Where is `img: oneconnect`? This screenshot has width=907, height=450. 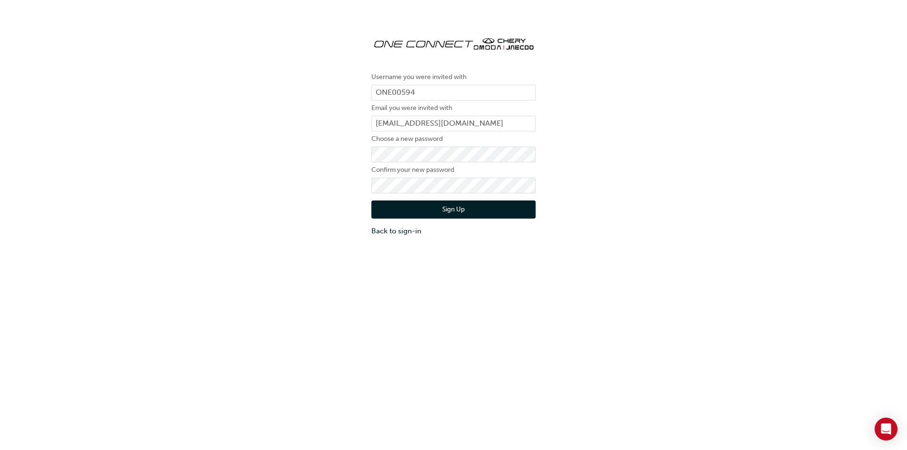 img: oneconnect is located at coordinates (453, 43).